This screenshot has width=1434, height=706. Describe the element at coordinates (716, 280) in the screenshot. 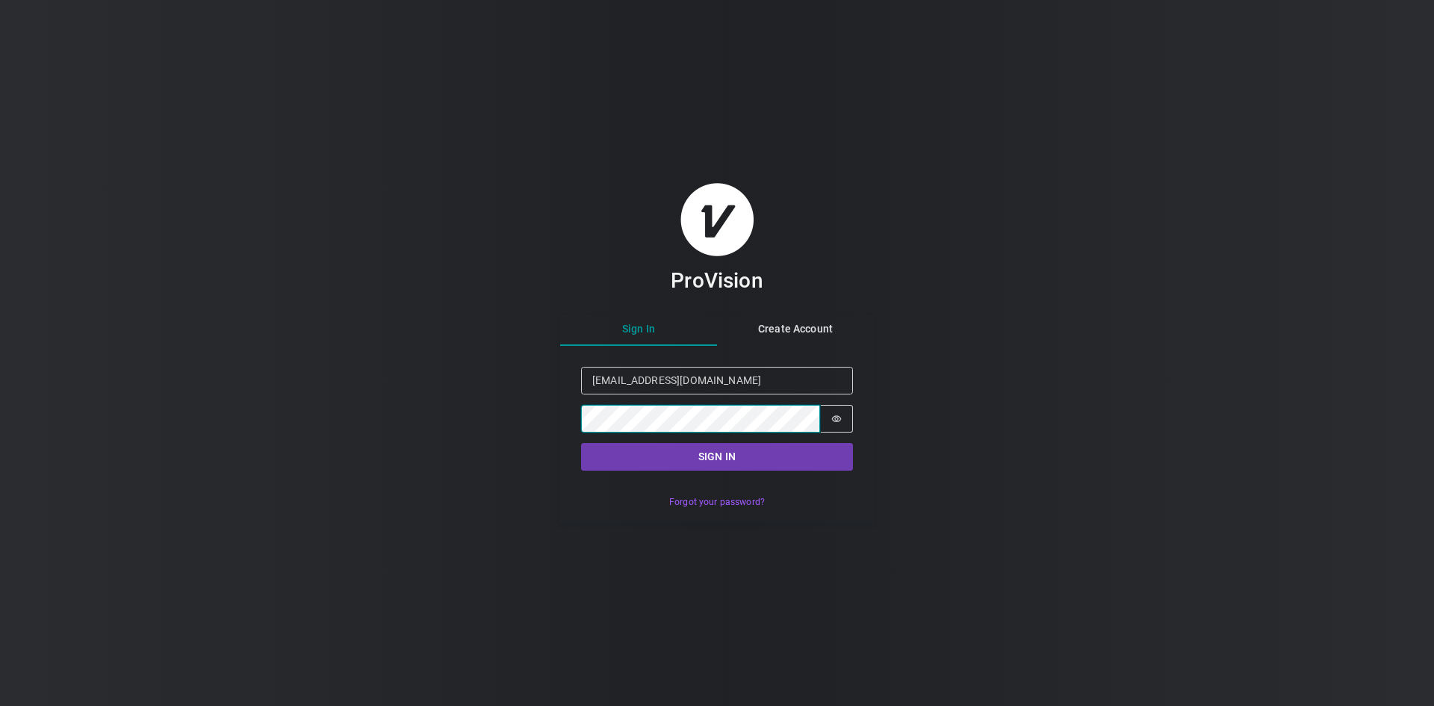

I see `h3: ProVision` at that location.